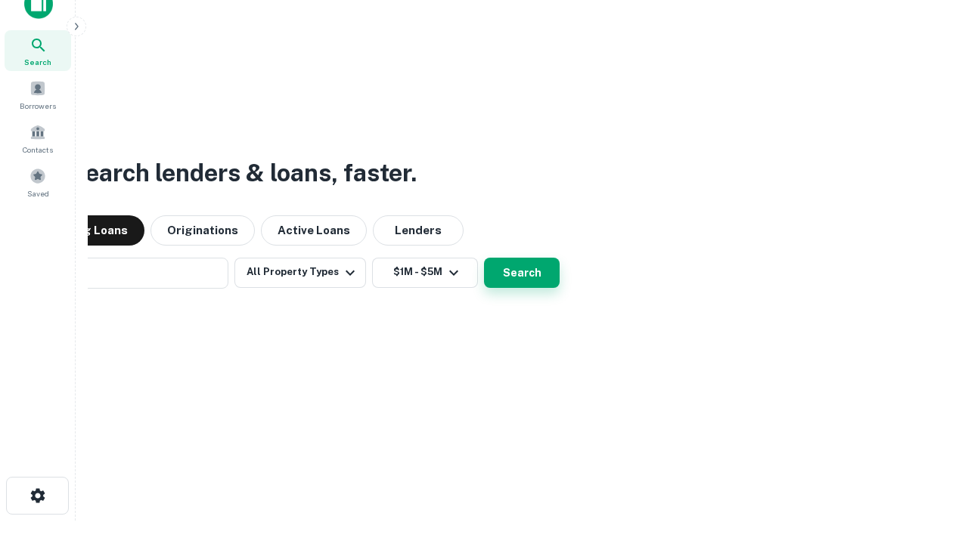 The image size is (968, 544). I want to click on div: Saved, so click(38, 182).